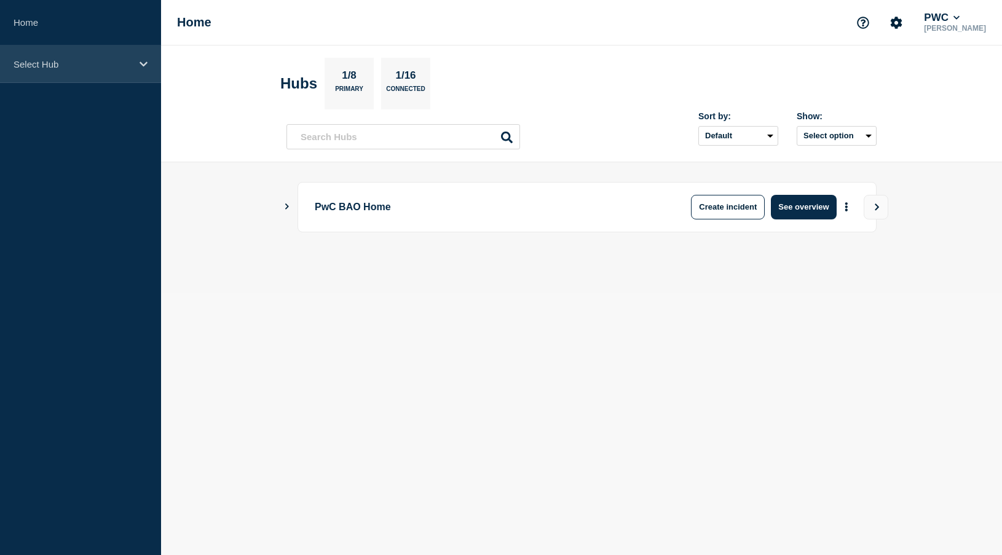  Describe the element at coordinates (349, 77) in the screenshot. I see `p: 1/8` at that location.